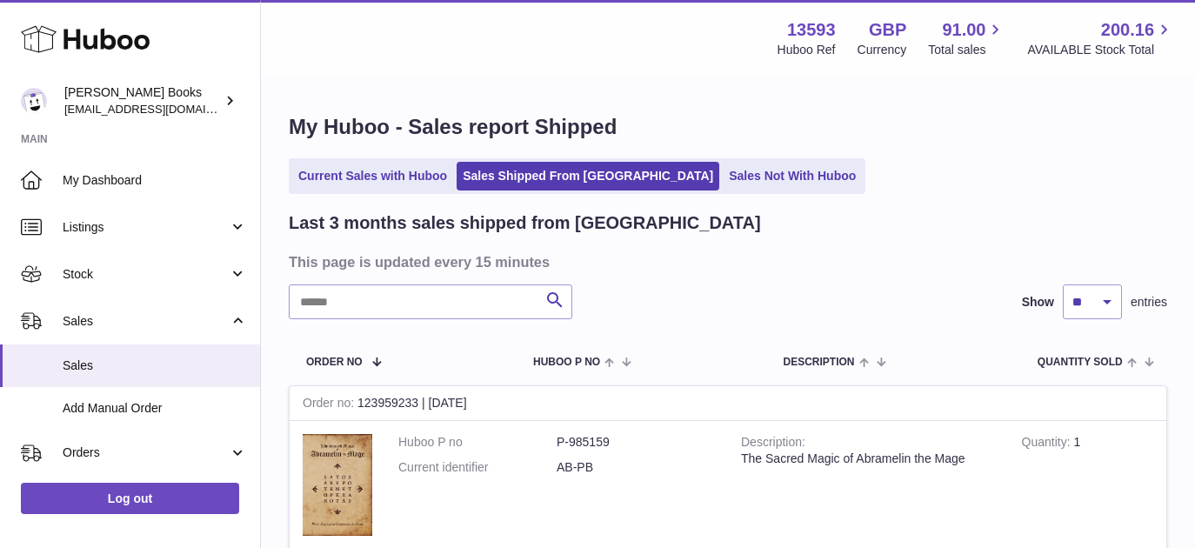  Describe the element at coordinates (478, 467) in the screenshot. I see `dt: Current identifier` at that location.